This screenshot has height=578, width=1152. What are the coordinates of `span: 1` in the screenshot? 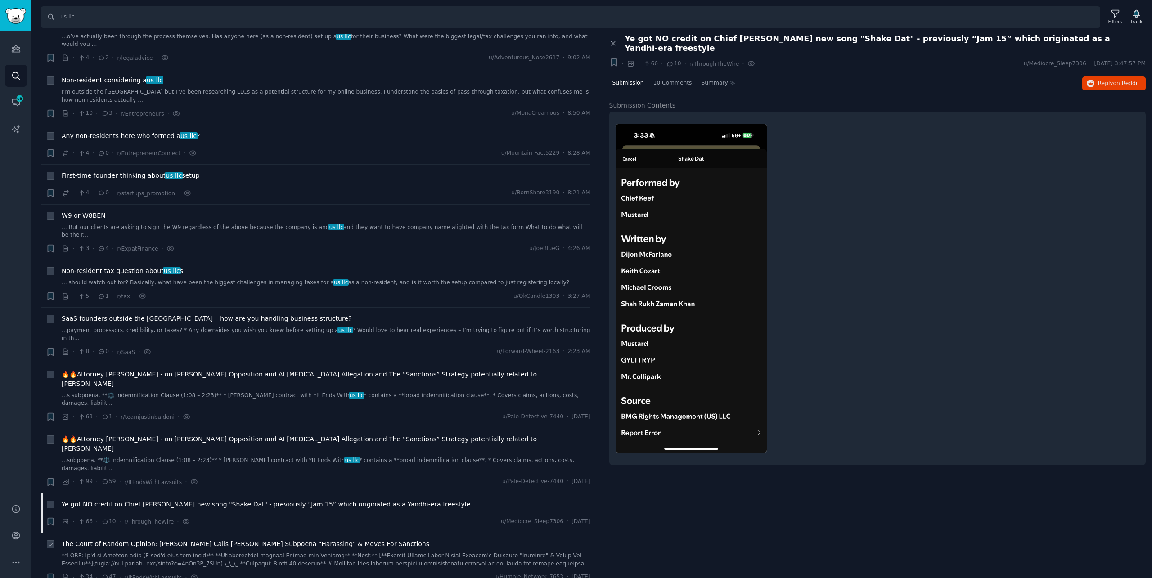 It's located at (103, 297).